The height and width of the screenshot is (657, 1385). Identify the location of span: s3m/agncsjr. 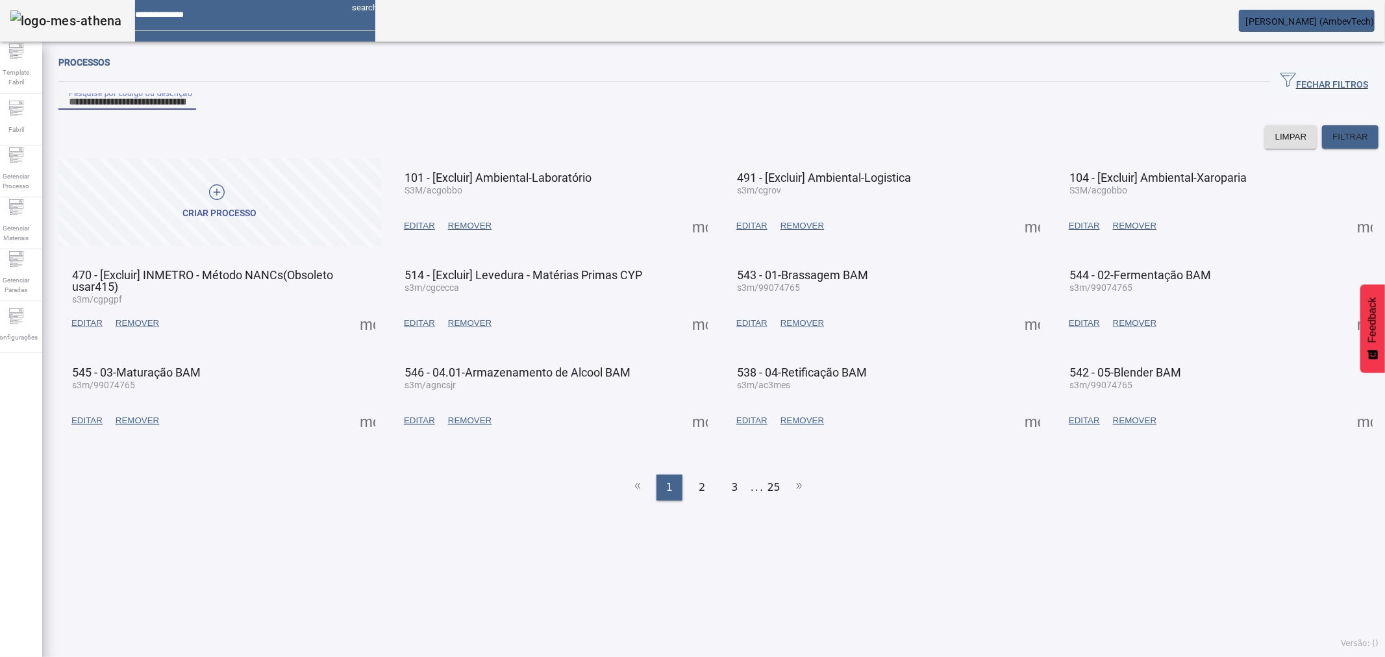
(430, 385).